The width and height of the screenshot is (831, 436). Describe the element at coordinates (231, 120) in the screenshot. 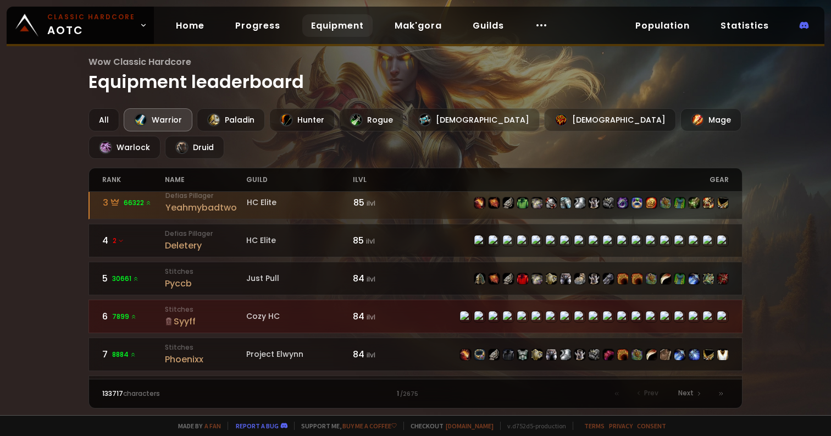

I see `div: Paladin` at that location.